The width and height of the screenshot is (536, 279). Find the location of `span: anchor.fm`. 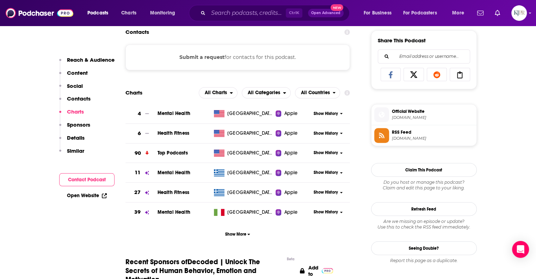

span: anchor.fm is located at coordinates (433, 138).